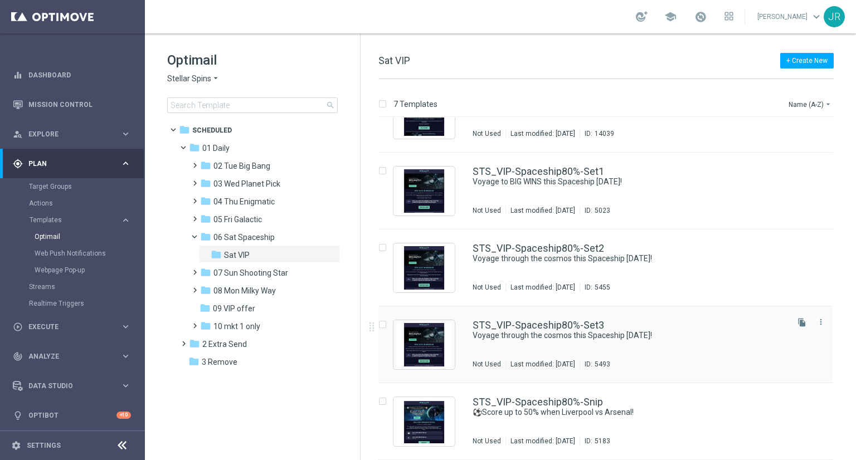 This screenshot has height=460, width=856. I want to click on a: Optibot, so click(72, 415).